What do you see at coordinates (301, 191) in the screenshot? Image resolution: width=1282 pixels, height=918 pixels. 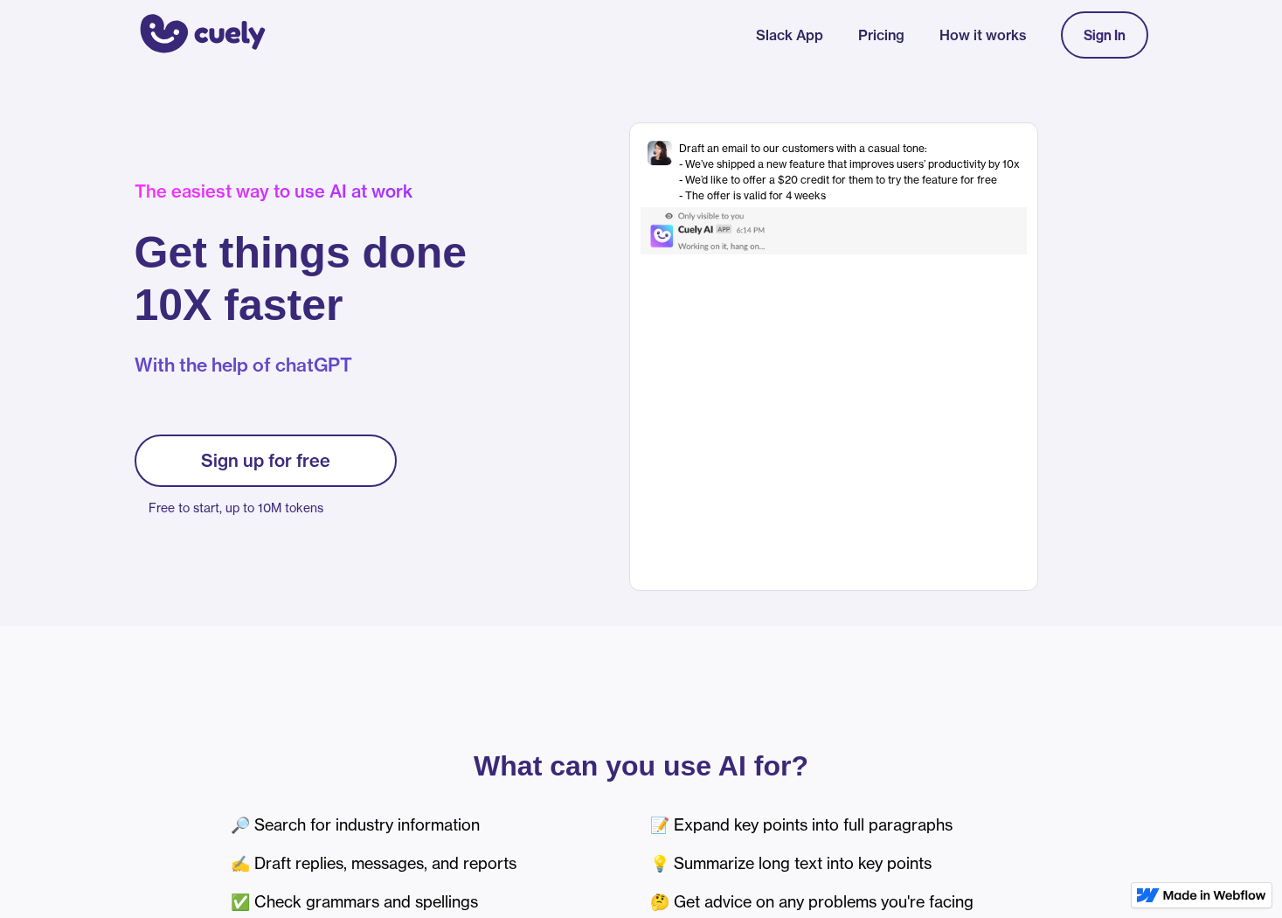 I see `div: The easiest way to use AI at work` at bounding box center [301, 191].